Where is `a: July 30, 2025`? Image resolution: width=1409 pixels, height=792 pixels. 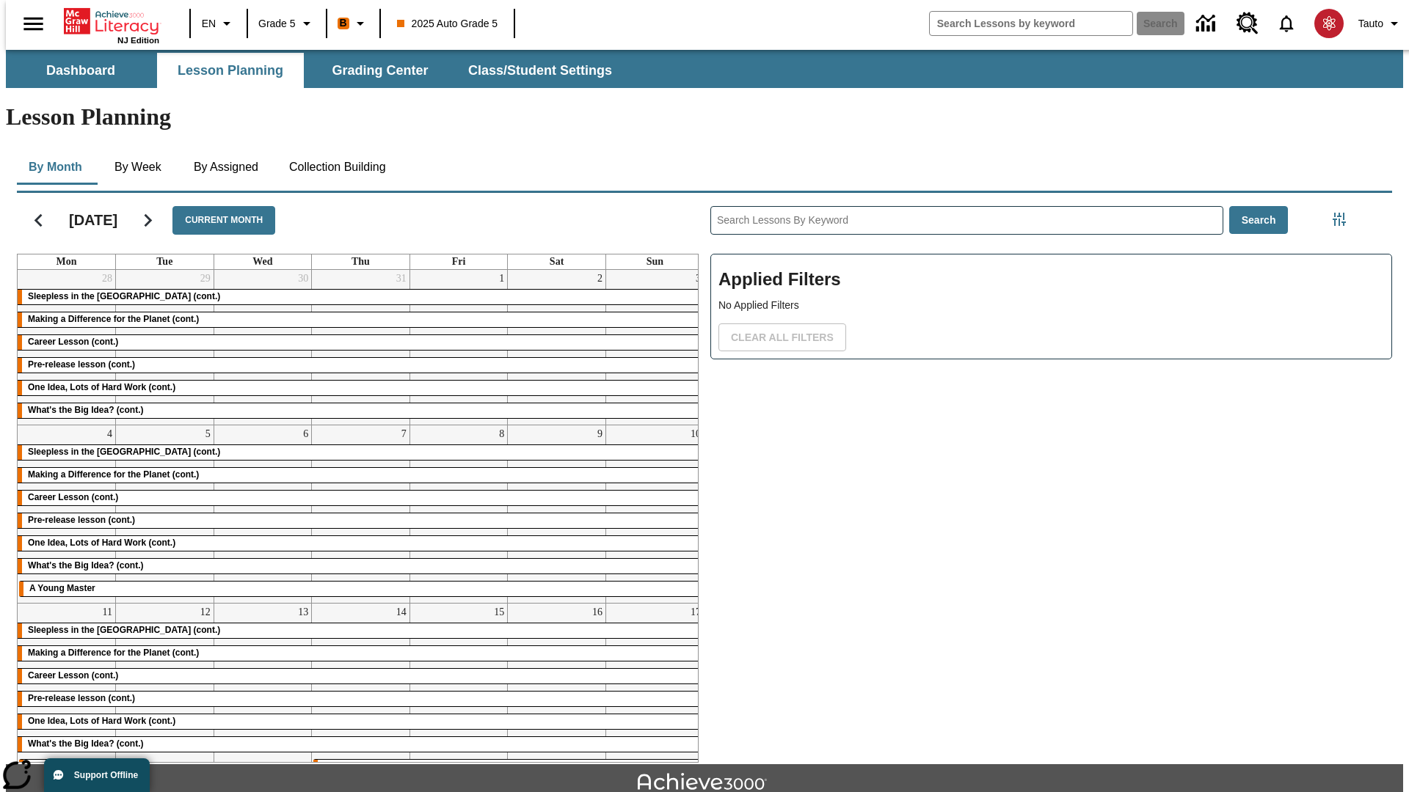
a: July 30, 2025 is located at coordinates (303, 279).